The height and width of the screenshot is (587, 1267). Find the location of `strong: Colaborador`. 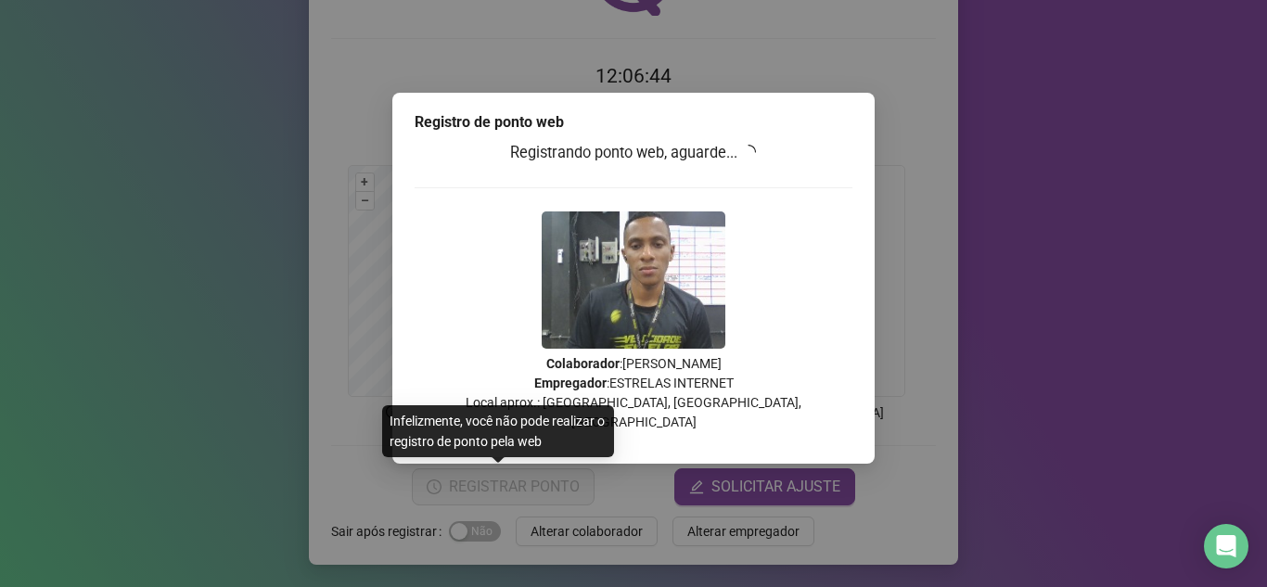

strong: Colaborador is located at coordinates (583, 364).